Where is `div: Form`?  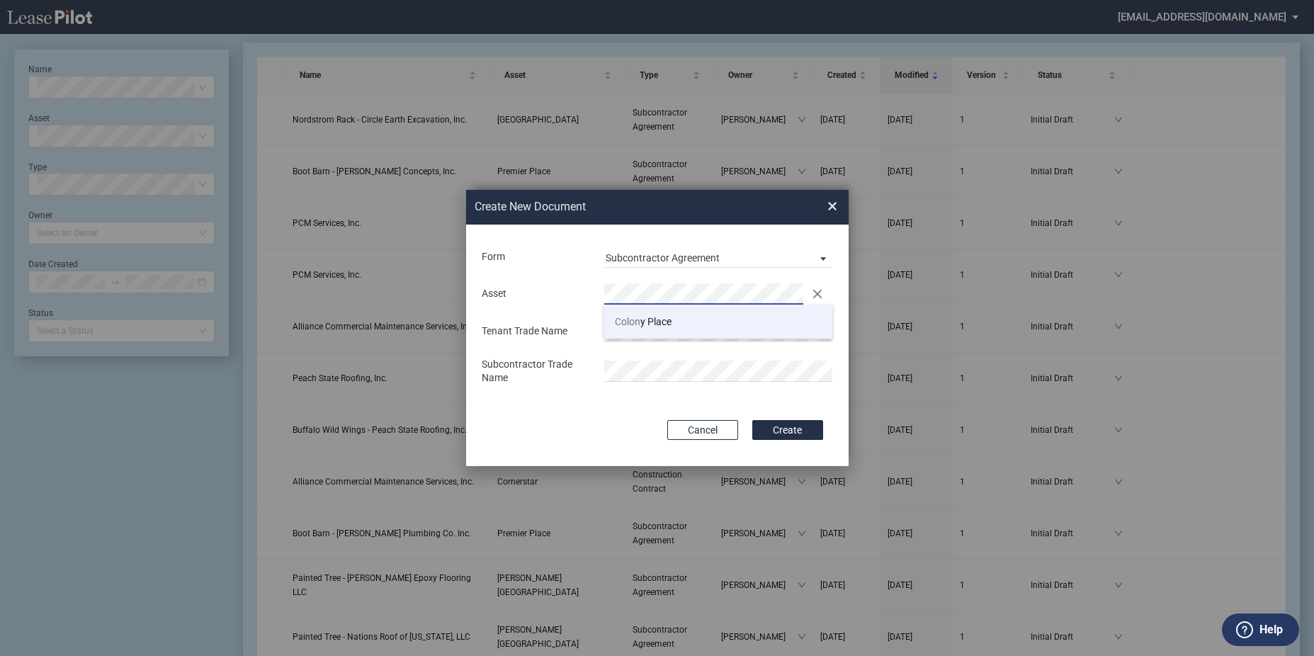 div: Form is located at coordinates (534, 257).